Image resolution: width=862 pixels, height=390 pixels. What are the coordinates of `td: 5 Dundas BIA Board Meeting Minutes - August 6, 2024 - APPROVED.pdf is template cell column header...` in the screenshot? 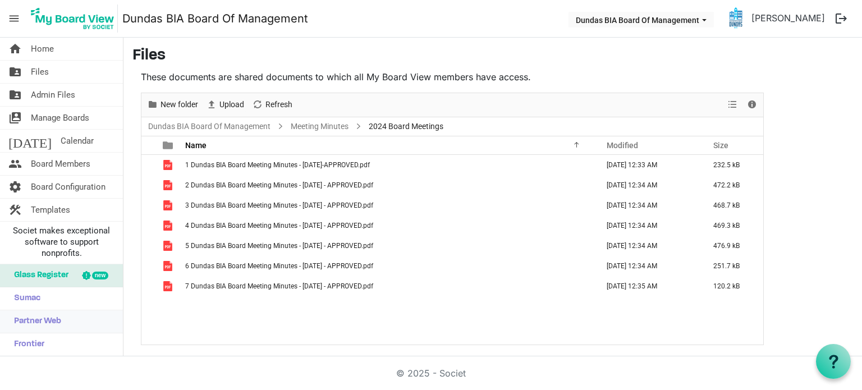 It's located at (388, 246).